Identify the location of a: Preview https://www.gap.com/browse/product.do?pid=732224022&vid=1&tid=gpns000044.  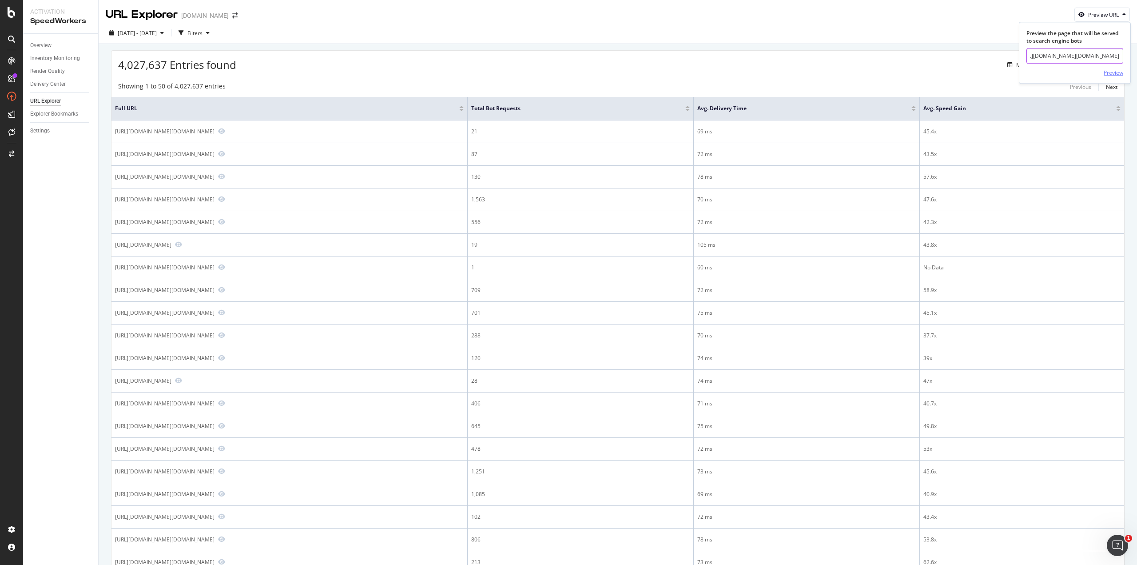
(222, 448).